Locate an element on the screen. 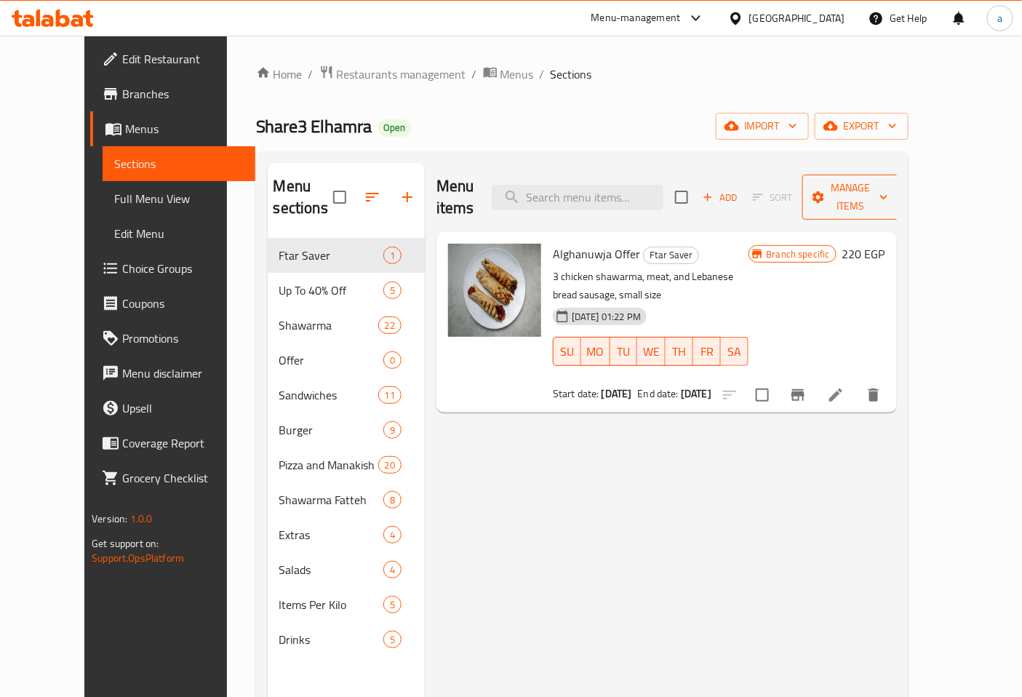 Image resolution: width=1022 pixels, height=697 pixels. span: Shawarma Fatteh is located at coordinates (331, 500).